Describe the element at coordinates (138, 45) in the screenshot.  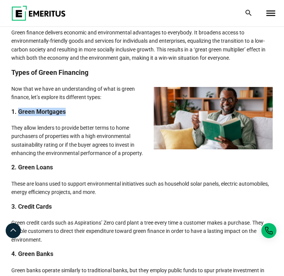
I see `span: Green finance delivers economic and environmental advantages to everybody. It broadens access to ...` at that location.